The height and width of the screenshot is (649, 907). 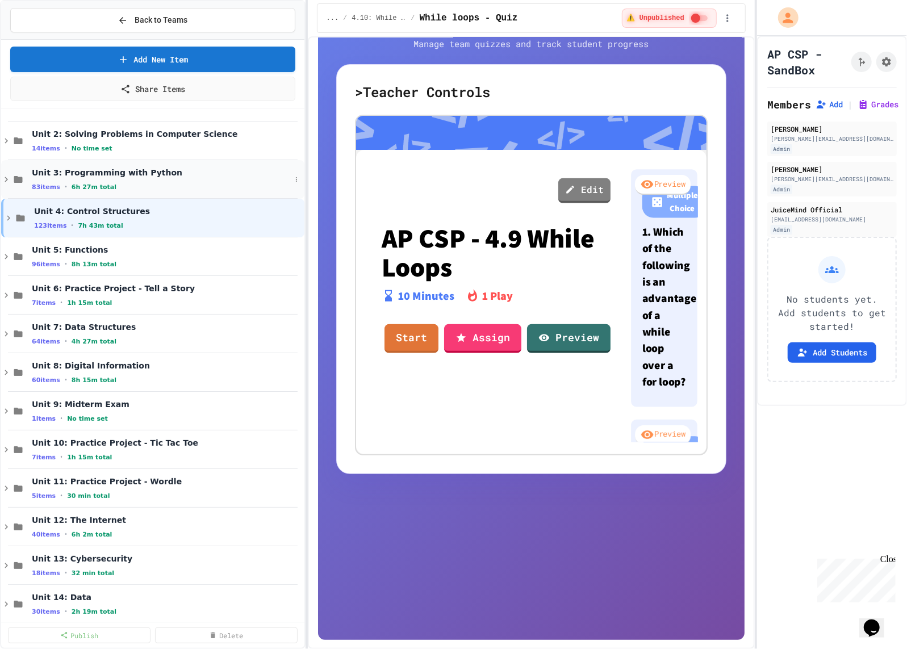 I want to click on button: Add, so click(x=829, y=104).